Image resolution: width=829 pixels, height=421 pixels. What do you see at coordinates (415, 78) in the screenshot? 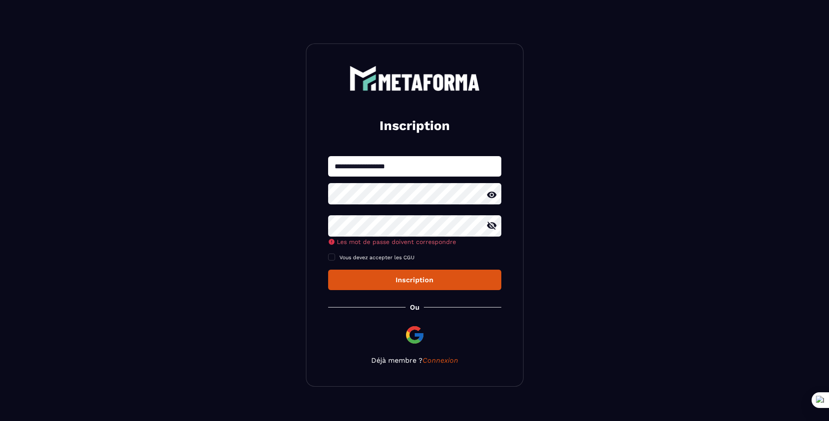
I see `img: logo` at bounding box center [415, 78].